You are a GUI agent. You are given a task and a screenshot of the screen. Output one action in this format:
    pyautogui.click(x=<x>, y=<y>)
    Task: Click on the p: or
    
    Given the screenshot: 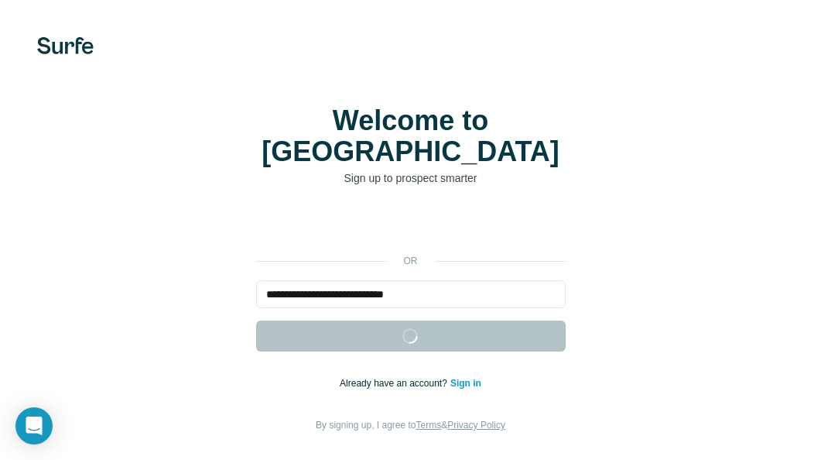 What is the action you would take?
    pyautogui.click(x=411, y=261)
    